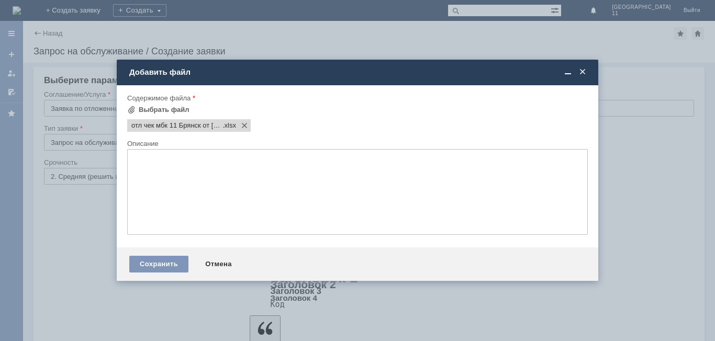 The width and height of the screenshot is (715, 341). What do you see at coordinates (359, 72) in the screenshot?
I see `div: Добавить файл` at bounding box center [359, 72].